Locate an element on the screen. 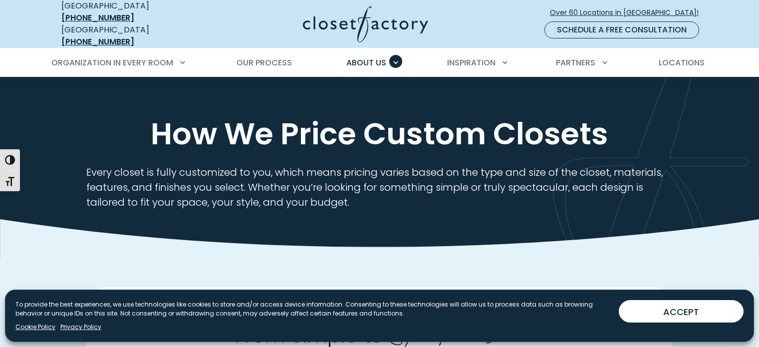 The width and height of the screenshot is (759, 347). h1: How We Price Custom Closets is located at coordinates (380, 134).